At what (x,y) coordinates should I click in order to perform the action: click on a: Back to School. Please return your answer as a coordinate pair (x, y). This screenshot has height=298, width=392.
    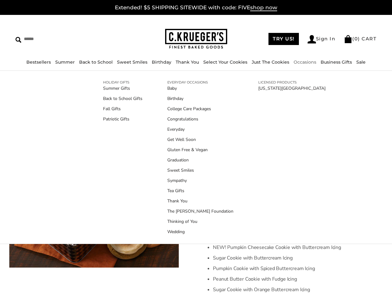
    Looking at the image, I should click on (96, 62).